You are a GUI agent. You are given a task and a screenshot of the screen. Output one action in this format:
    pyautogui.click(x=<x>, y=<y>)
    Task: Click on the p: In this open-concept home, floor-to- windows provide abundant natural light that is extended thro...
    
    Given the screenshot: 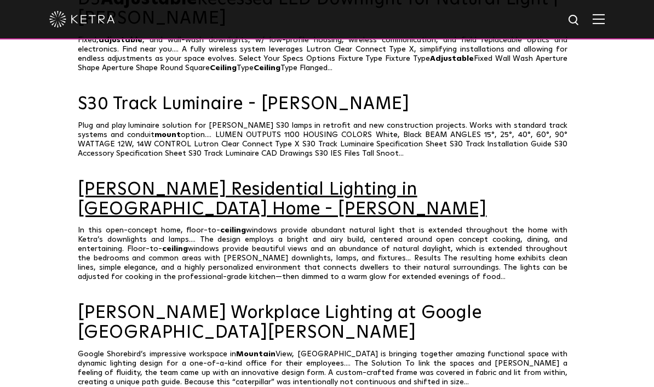 What is the action you would take?
    pyautogui.click(x=327, y=254)
    